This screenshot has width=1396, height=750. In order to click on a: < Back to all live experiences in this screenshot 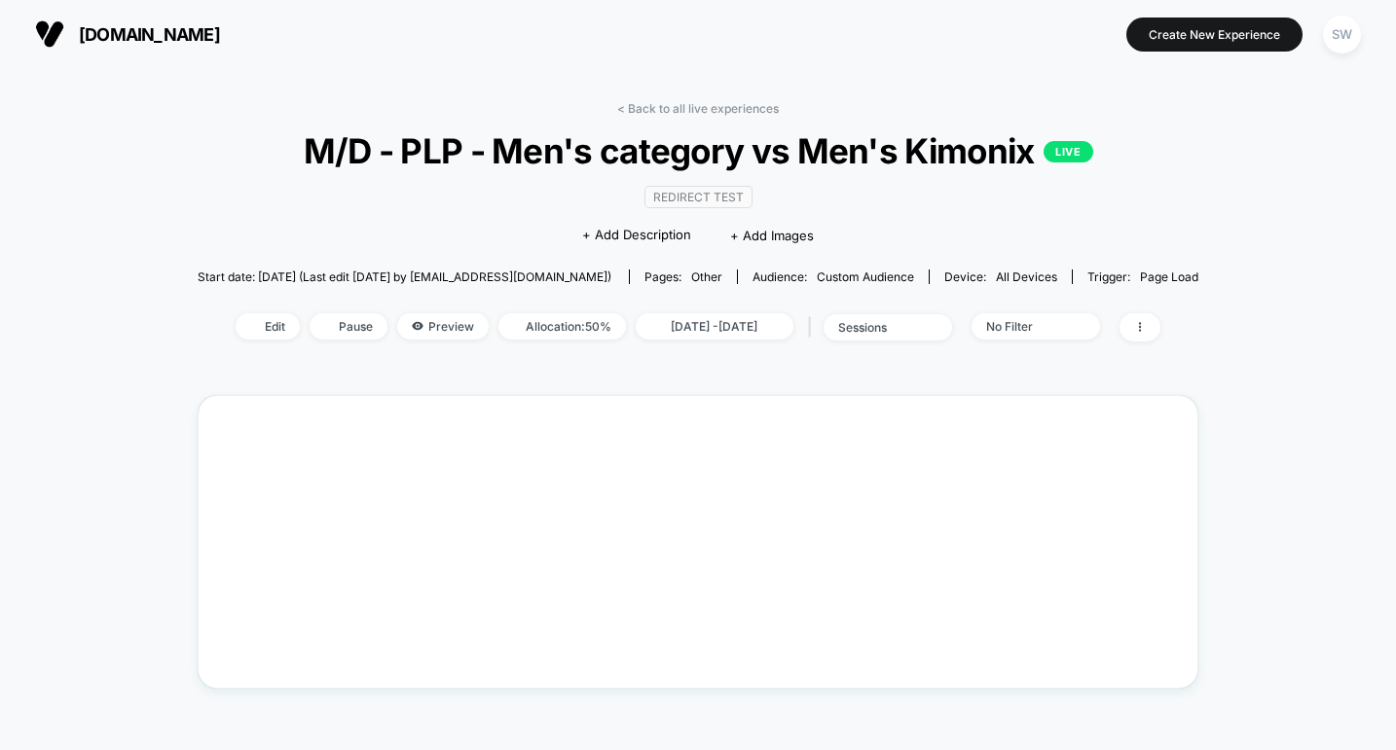, I will do `click(698, 108)`.